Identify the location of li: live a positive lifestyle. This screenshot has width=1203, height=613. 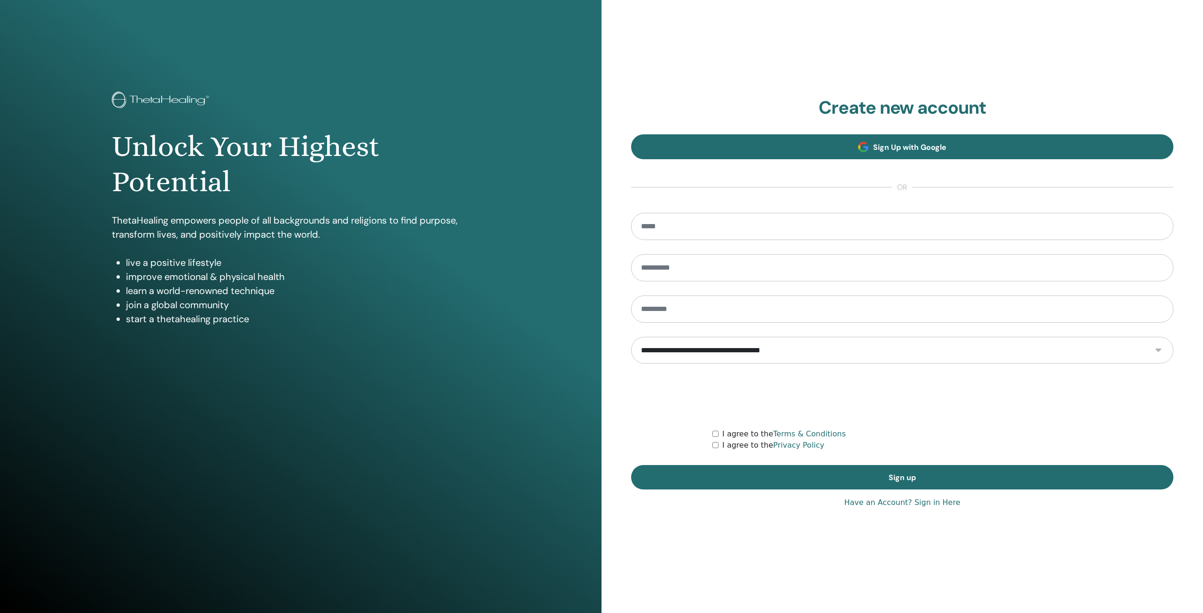
(307, 263).